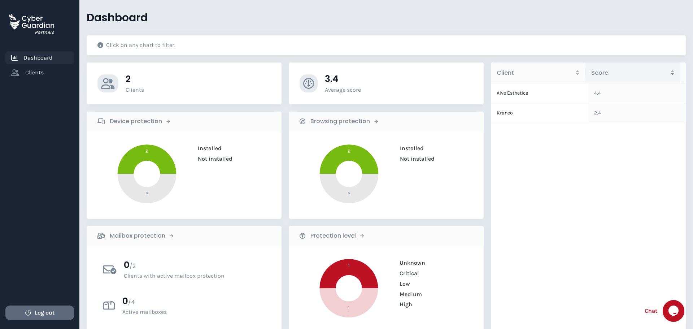 The width and height of the screenshot is (693, 329). What do you see at coordinates (630, 73) in the screenshot?
I see `span: Score` at bounding box center [630, 73].